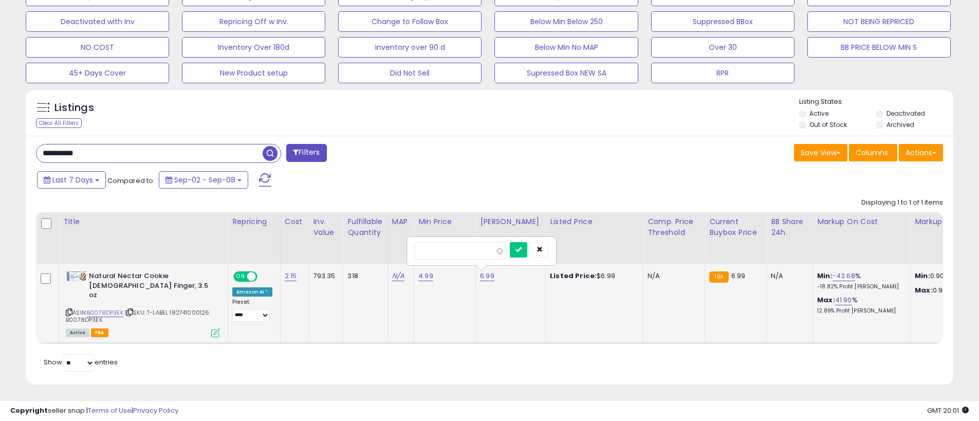  I want to click on b: Min:, so click(824, 275).